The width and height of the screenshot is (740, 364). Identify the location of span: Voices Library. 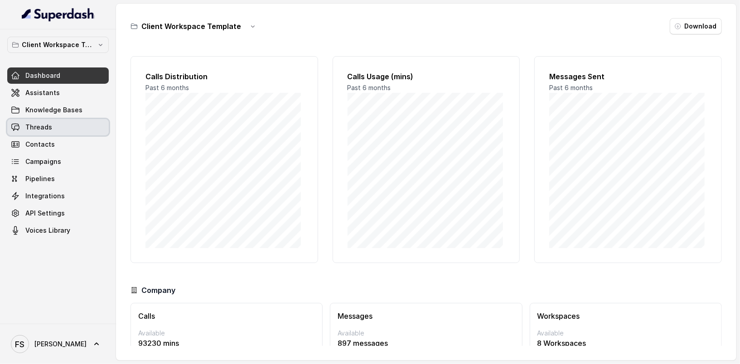
(48, 231).